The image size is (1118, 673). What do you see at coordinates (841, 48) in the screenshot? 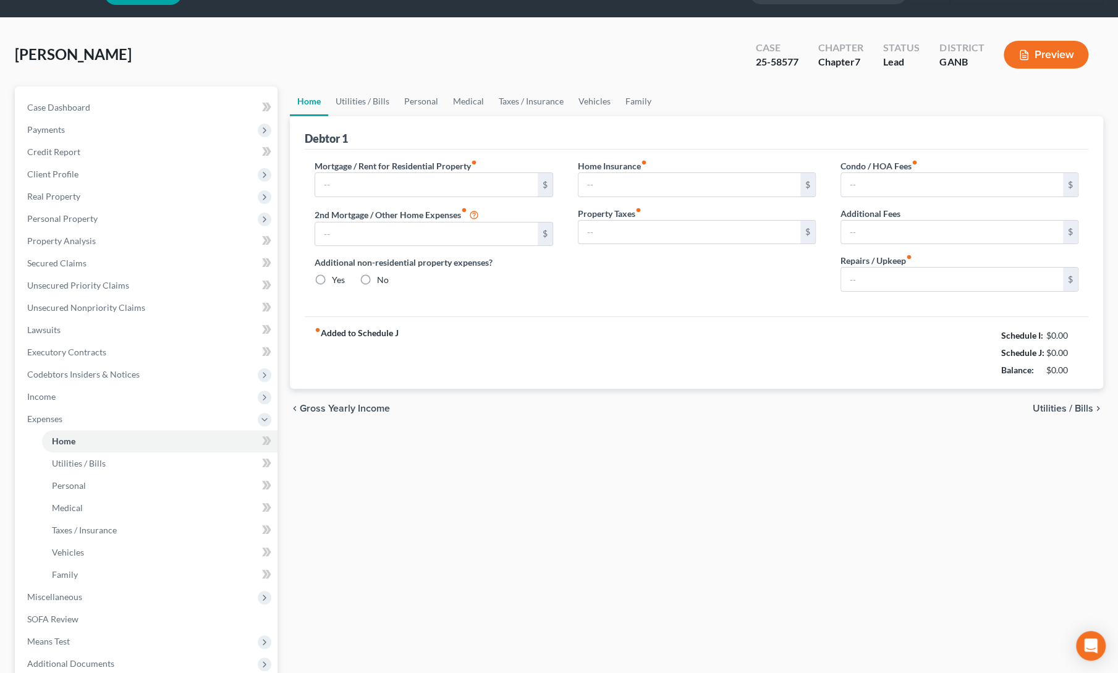
I see `div: Chapter` at bounding box center [841, 48].